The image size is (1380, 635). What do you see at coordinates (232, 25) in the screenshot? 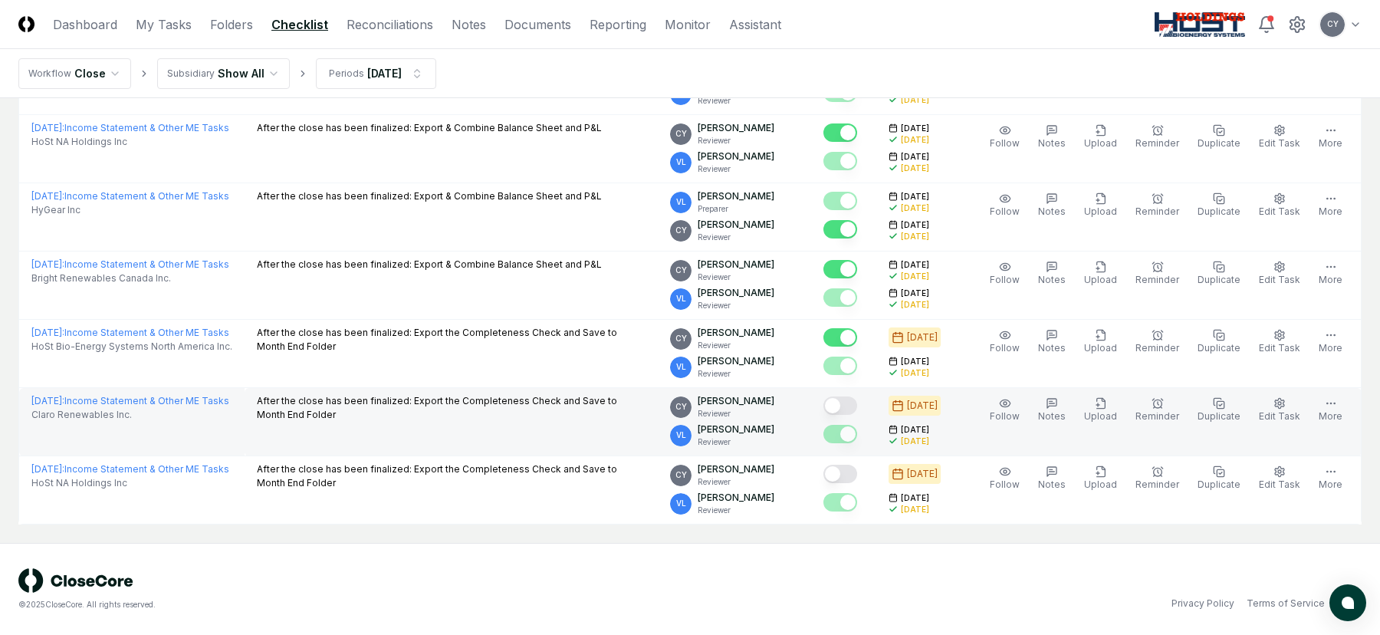
I see `a: Folders` at bounding box center [232, 25].